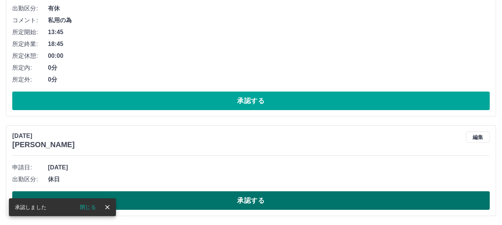  Describe the element at coordinates (88, 208) in the screenshot. I see `button: 閉じる` at that location.